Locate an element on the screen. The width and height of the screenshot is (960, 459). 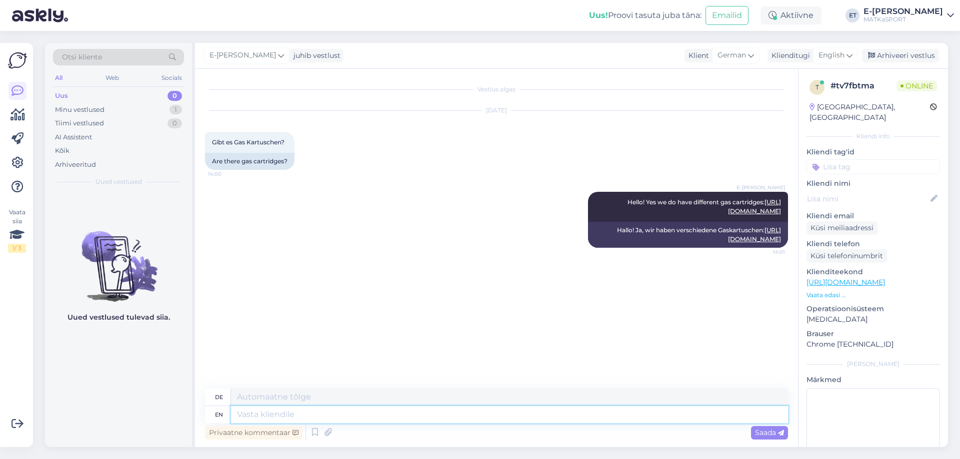
div: Hallo! Ja, wir haben verschiedene Gaskartuschen: is located at coordinates (688, 235).